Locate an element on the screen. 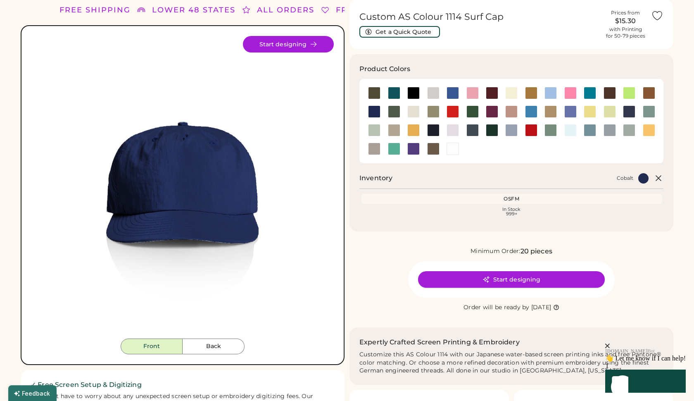 Image resolution: width=694 pixels, height=401 pixels. div: close is located at coordinates (90, 50).